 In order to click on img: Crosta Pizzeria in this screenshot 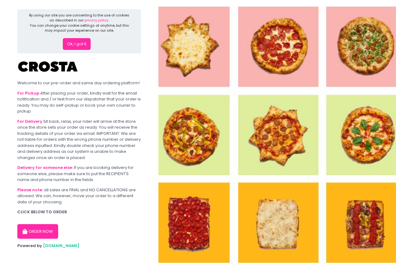, I will do `click(48, 67)`.